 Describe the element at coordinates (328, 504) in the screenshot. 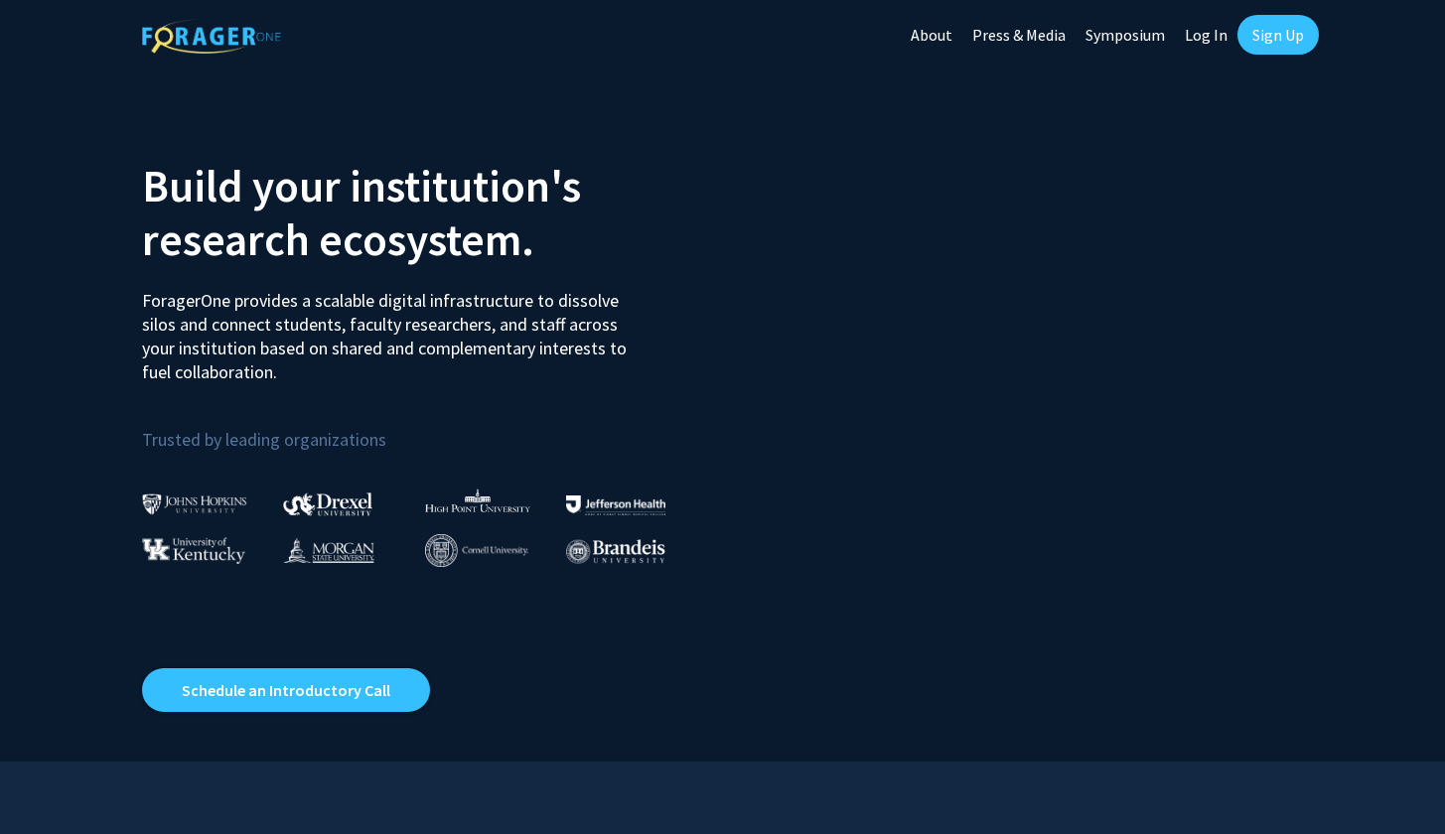

I see `img: Drexel University` at that location.